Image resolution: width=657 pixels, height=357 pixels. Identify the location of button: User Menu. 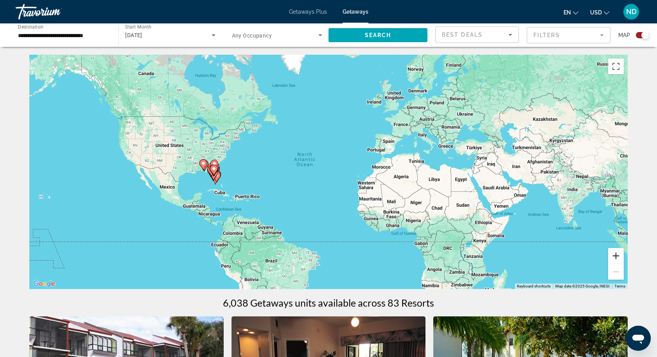
(631, 12).